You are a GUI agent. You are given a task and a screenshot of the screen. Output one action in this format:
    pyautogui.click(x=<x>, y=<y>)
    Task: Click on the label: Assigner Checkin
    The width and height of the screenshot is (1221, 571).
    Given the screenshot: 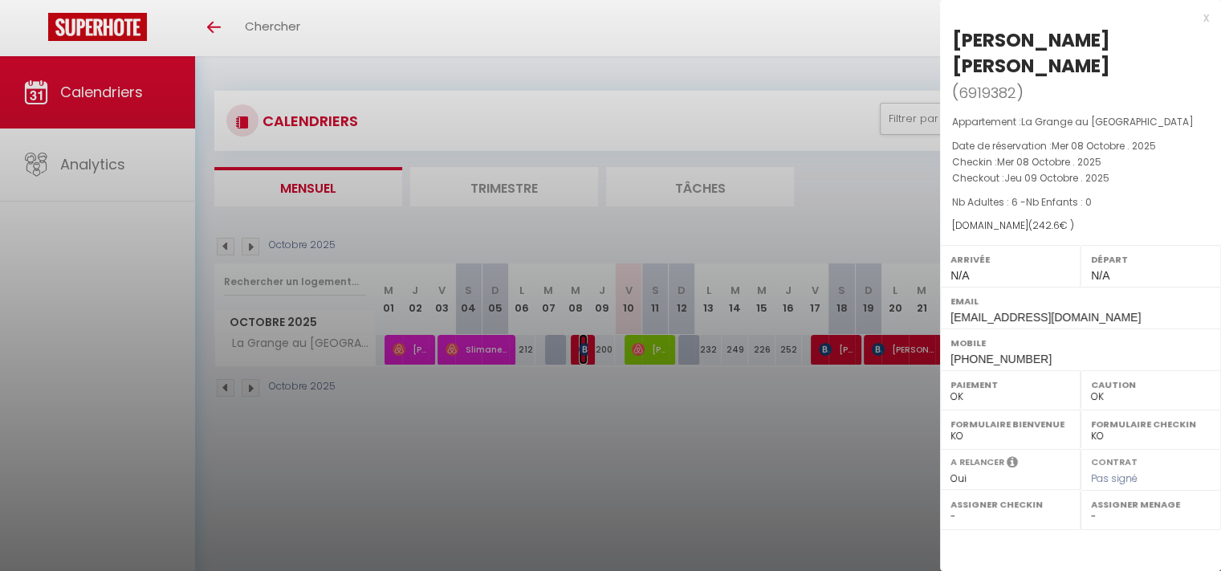 What is the action you would take?
    pyautogui.click(x=1010, y=504)
    